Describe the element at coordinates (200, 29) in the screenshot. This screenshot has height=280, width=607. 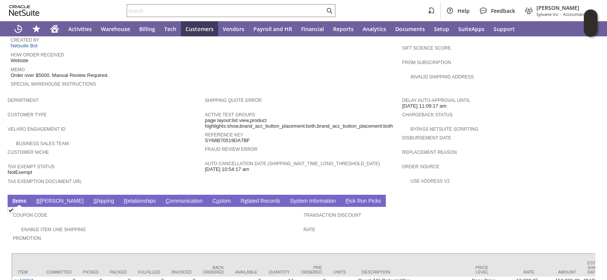
I see `span: Customers` at that location.